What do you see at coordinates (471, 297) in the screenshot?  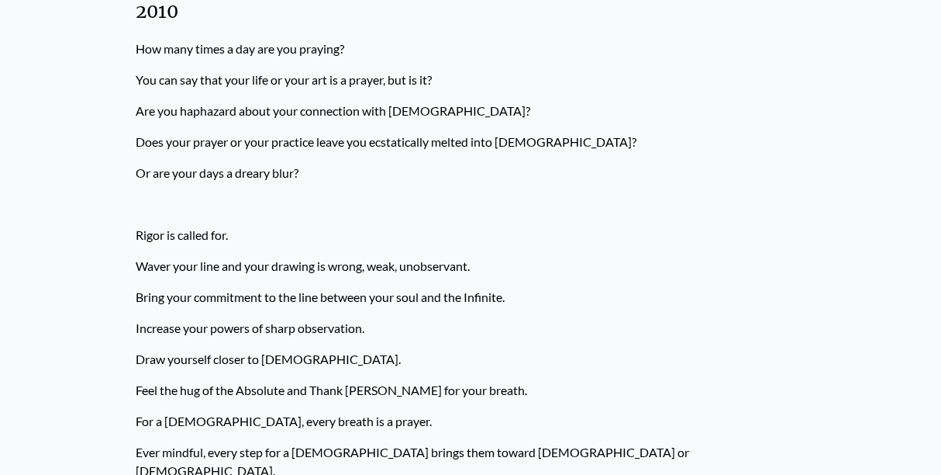 I see `p: Bring your commitment to the line between your soul and the Infinite.` at bounding box center [471, 297].